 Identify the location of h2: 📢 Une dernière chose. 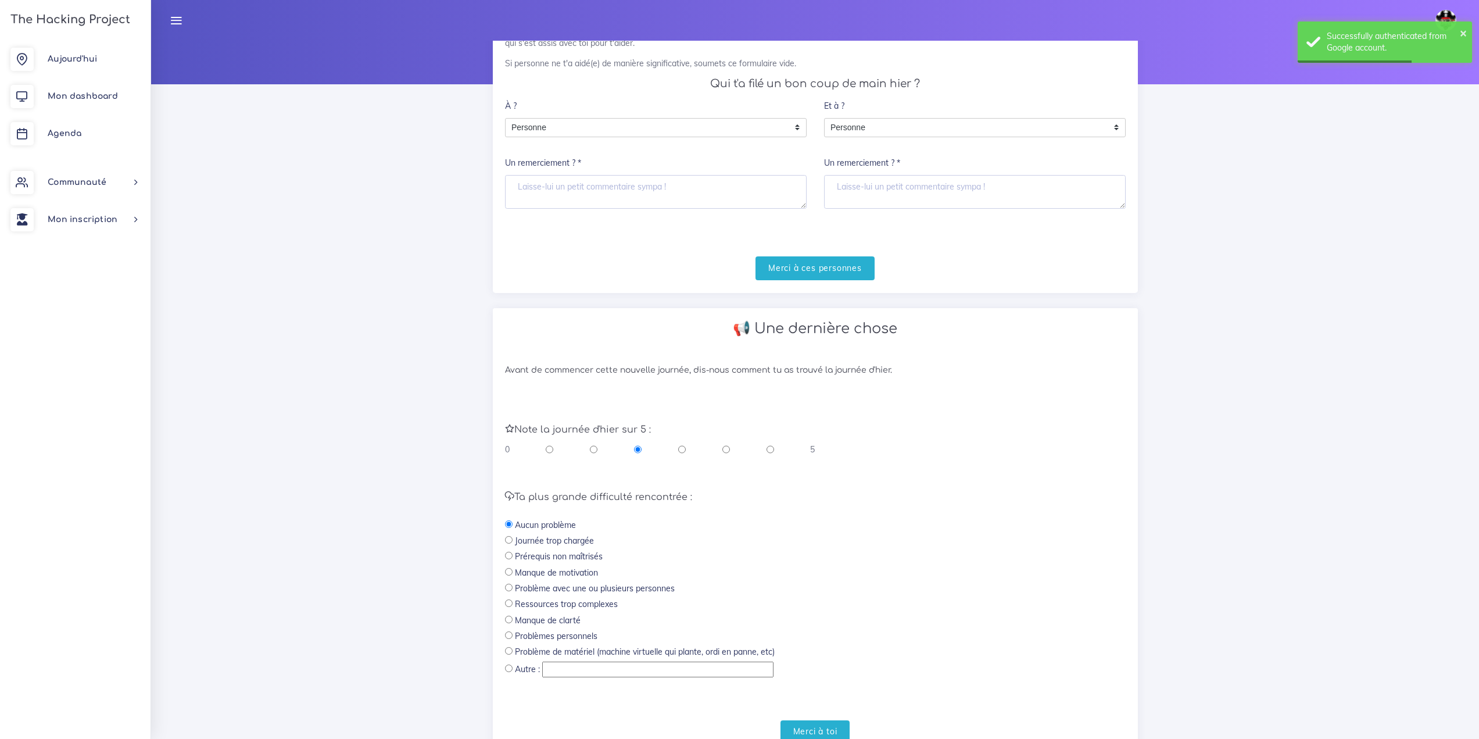
(815, 328).